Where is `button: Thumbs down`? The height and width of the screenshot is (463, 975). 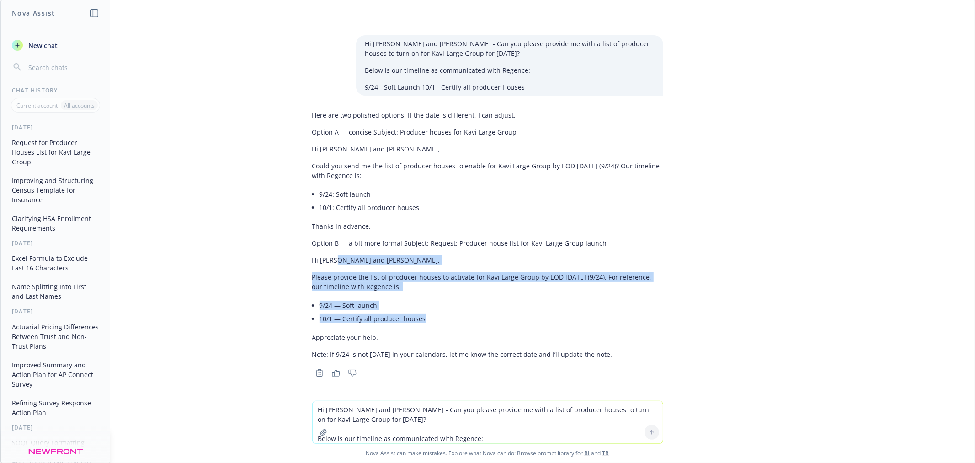 button: Thumbs down is located at coordinates (353, 373).